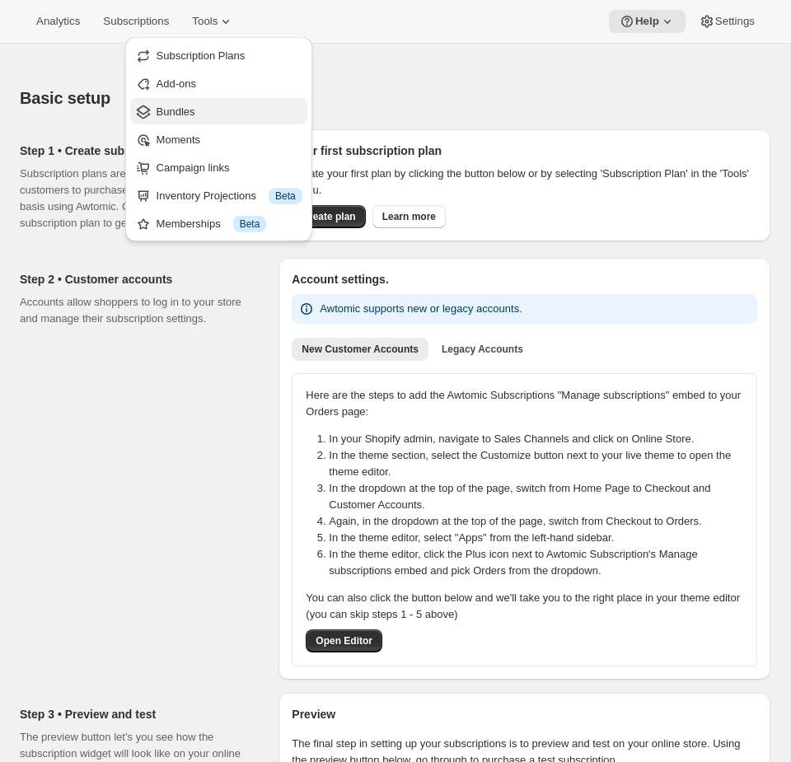  What do you see at coordinates (136, 21) in the screenshot?
I see `button: Subscriptions` at bounding box center [136, 21].